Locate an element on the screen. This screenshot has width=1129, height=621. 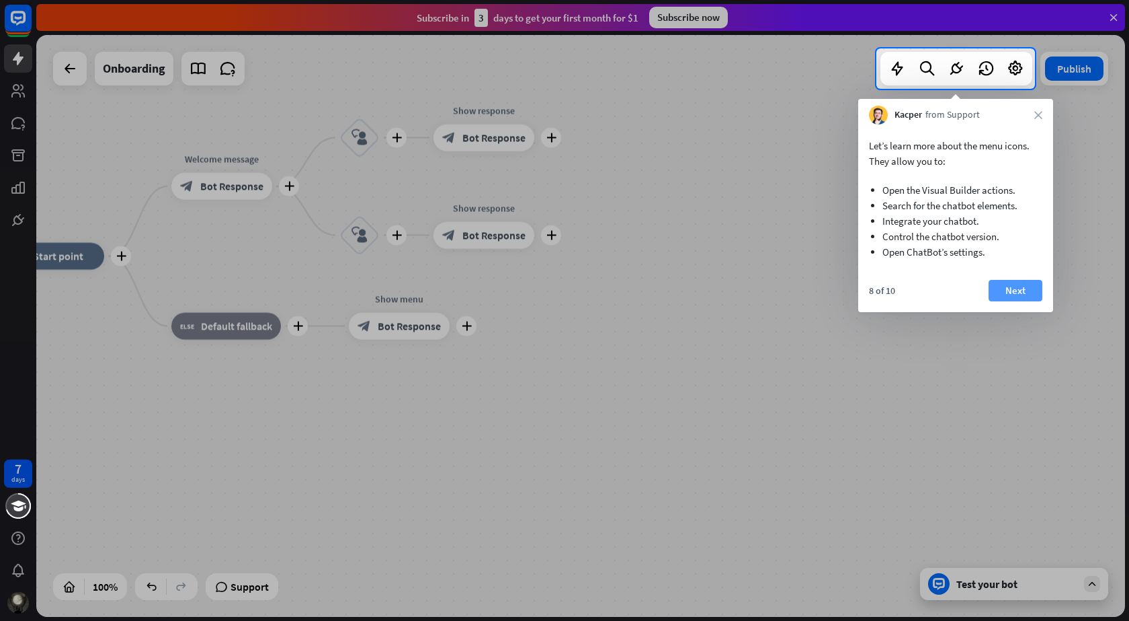
p: Let’s learn more about the menu icons. They allow you to: is located at coordinates (956, 153).